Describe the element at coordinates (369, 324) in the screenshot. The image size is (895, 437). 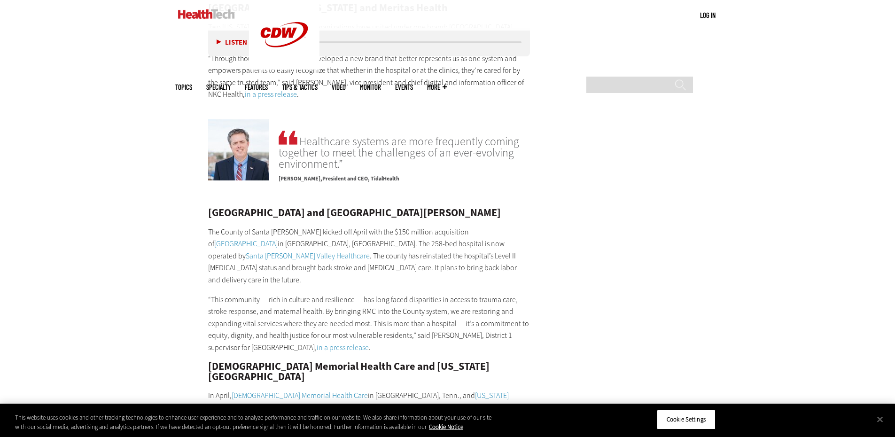
I see `p: “This community — rich in culture and resilience — has long faced disparities in access to trauma...` at that location.